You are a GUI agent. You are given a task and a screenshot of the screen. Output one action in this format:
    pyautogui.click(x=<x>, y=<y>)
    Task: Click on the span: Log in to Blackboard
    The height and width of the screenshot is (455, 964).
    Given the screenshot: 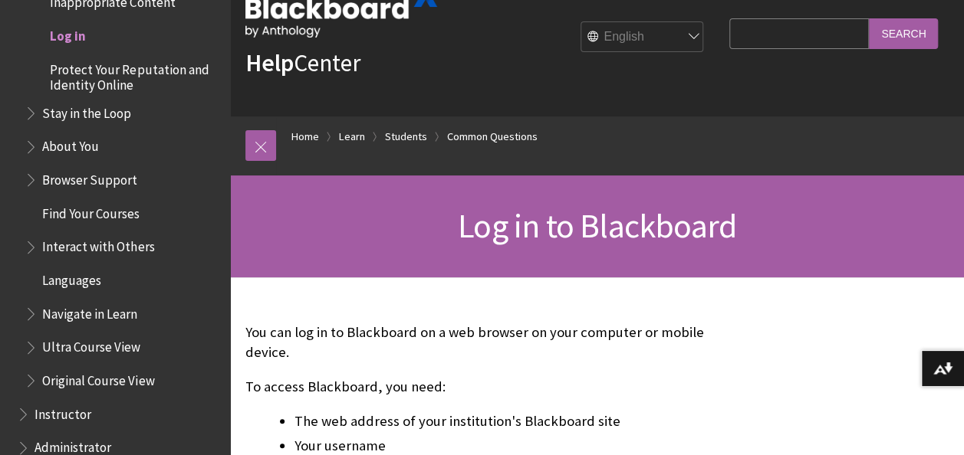 What is the action you would take?
    pyautogui.click(x=596, y=225)
    